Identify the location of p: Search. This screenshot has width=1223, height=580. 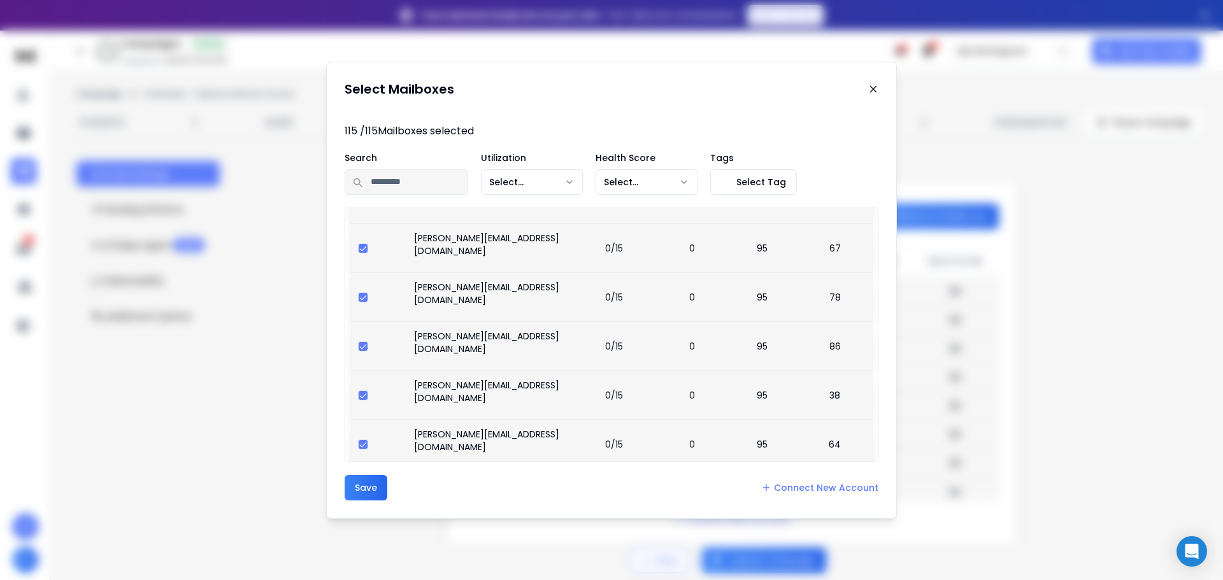
(406, 158).